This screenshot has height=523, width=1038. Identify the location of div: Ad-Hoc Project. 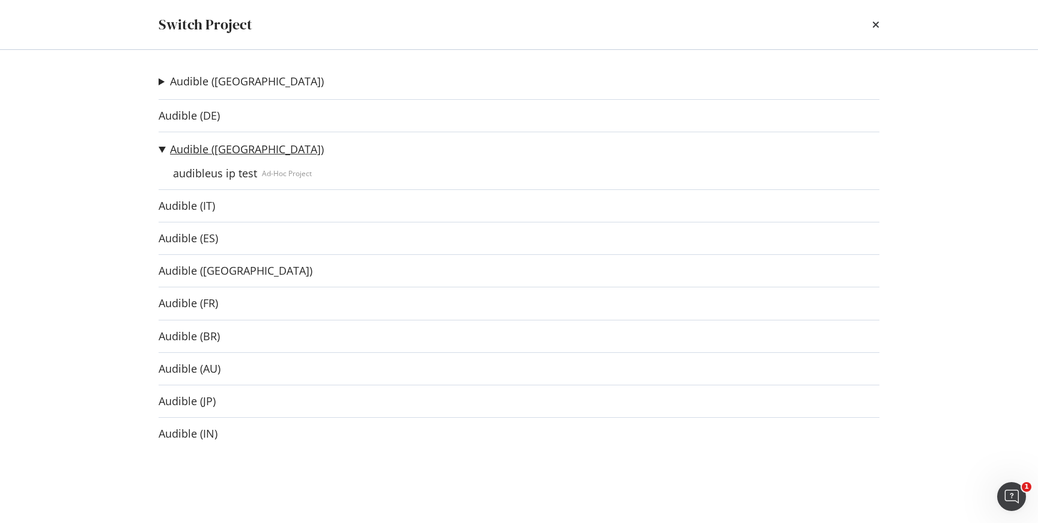
(287, 173).